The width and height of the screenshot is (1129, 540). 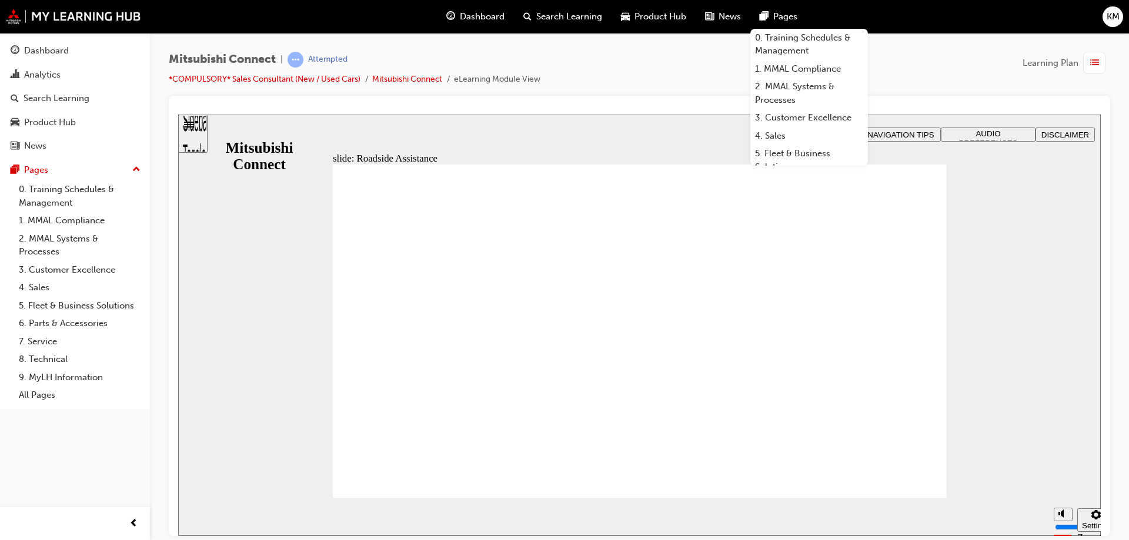 I want to click on button: Learning Plan, so click(x=1066, y=63).